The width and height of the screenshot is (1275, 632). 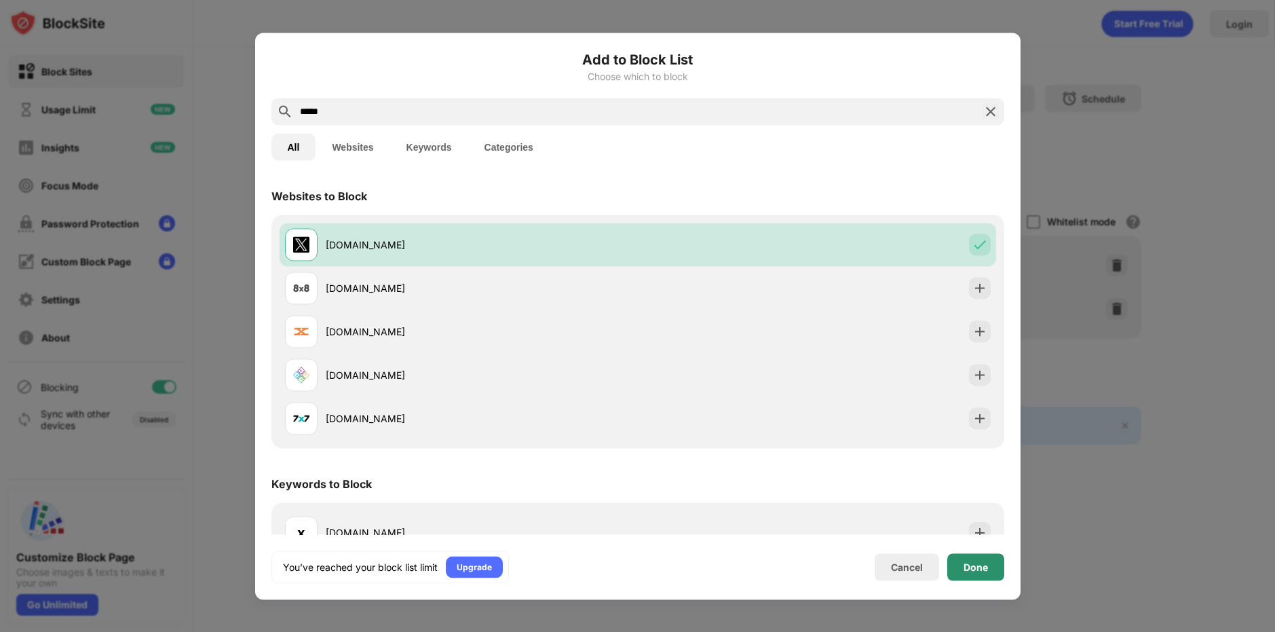 What do you see at coordinates (474, 566) in the screenshot?
I see `div: Upgrade` at bounding box center [474, 566].